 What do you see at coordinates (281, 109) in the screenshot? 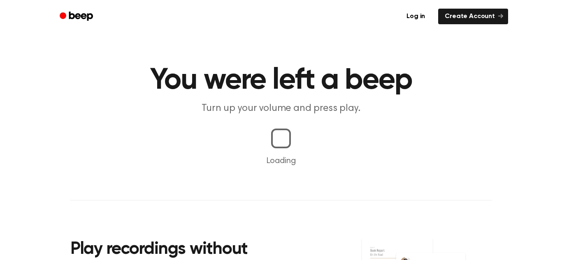
I see `p: Turn up your volume and press play.` at bounding box center [281, 109].